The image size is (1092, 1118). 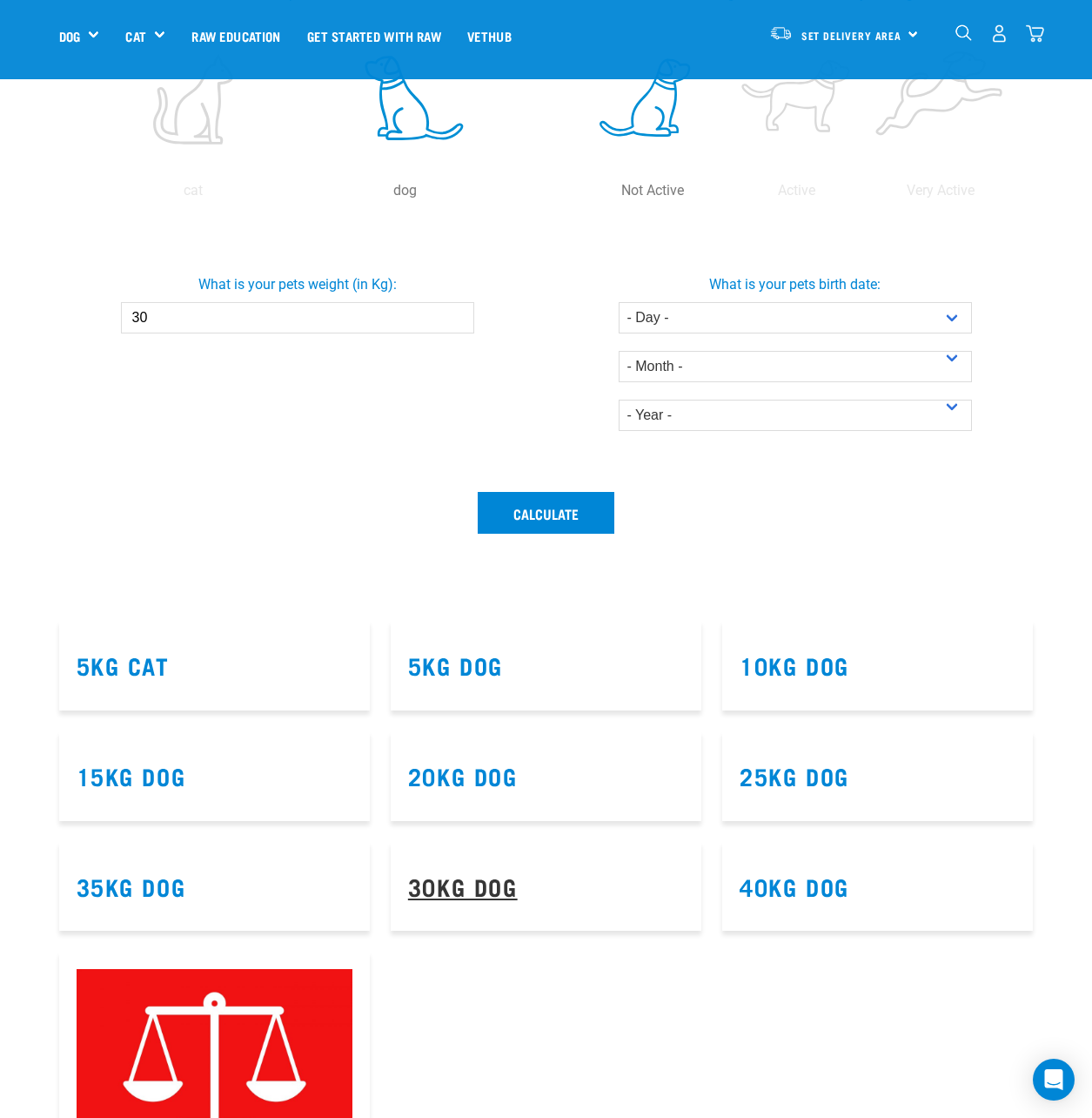 I want to click on p: dog, so click(x=405, y=191).